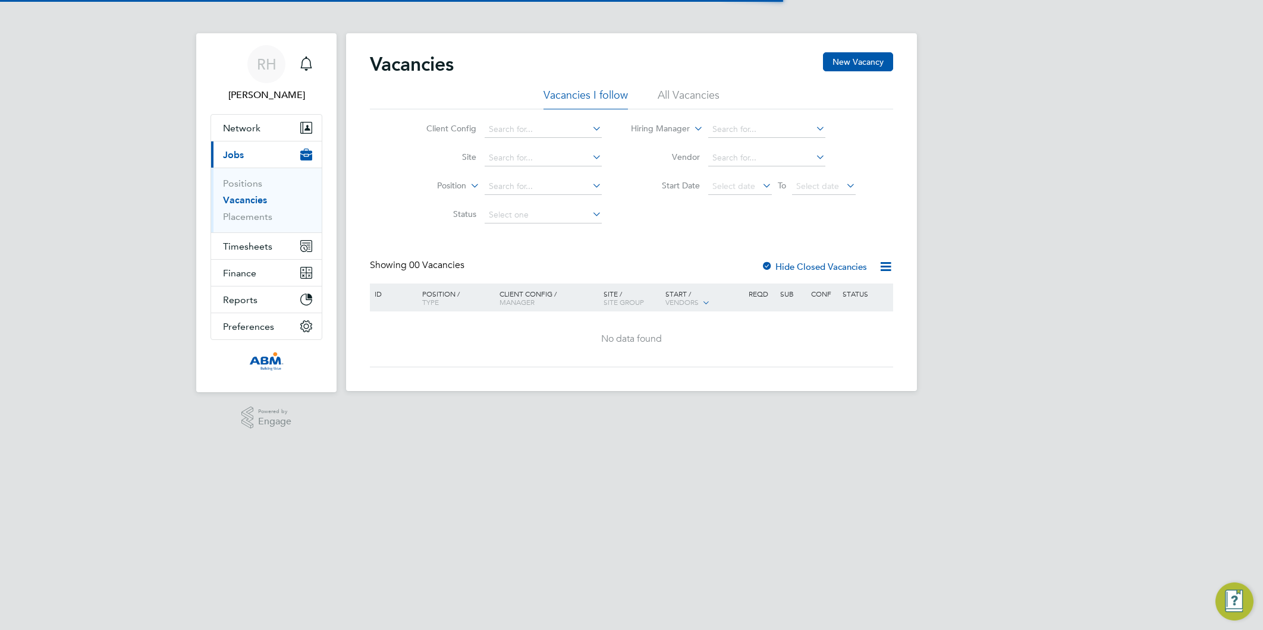  Describe the element at coordinates (517, 302) in the screenshot. I see `span: Manager` at that location.